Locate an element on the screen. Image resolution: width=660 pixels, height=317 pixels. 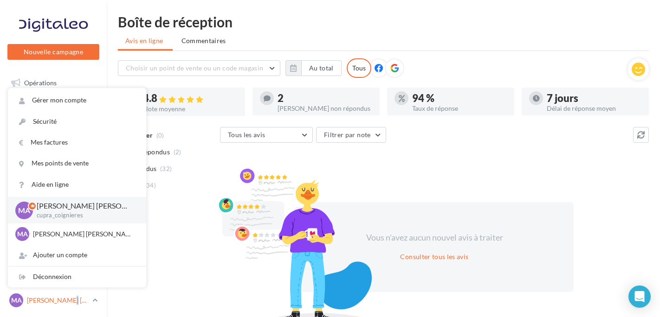
button: Consulter tous les avis is located at coordinates (434, 257).